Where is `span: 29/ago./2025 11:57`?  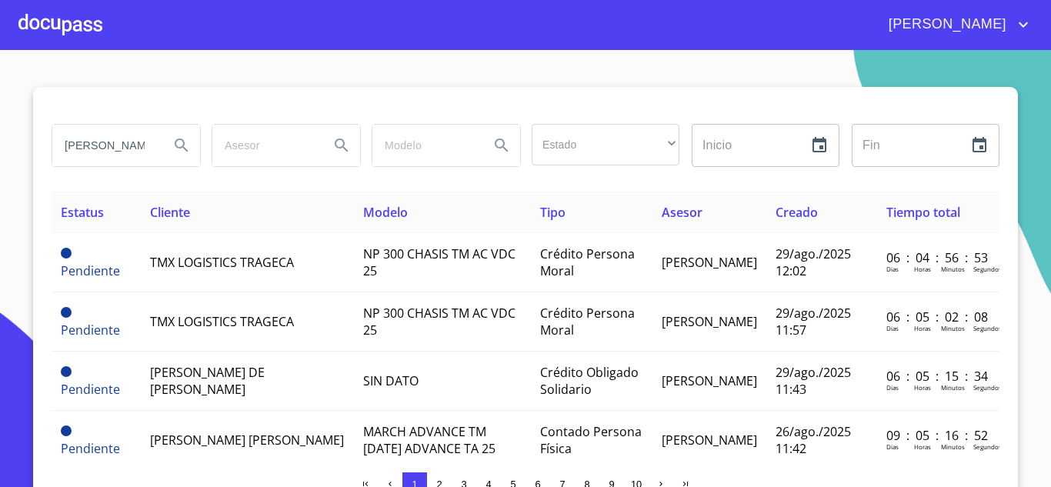 span: 29/ago./2025 11:57 is located at coordinates (813, 321).